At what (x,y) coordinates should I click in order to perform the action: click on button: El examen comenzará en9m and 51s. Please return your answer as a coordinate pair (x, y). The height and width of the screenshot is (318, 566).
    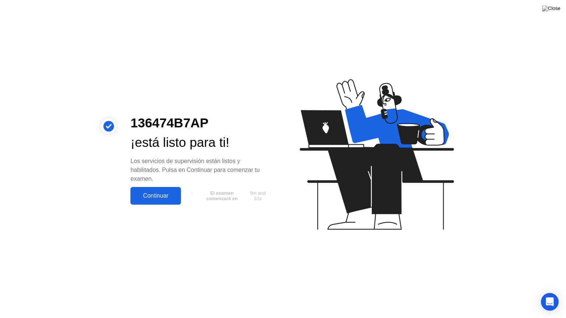
    Looking at the image, I should click on (228, 196).